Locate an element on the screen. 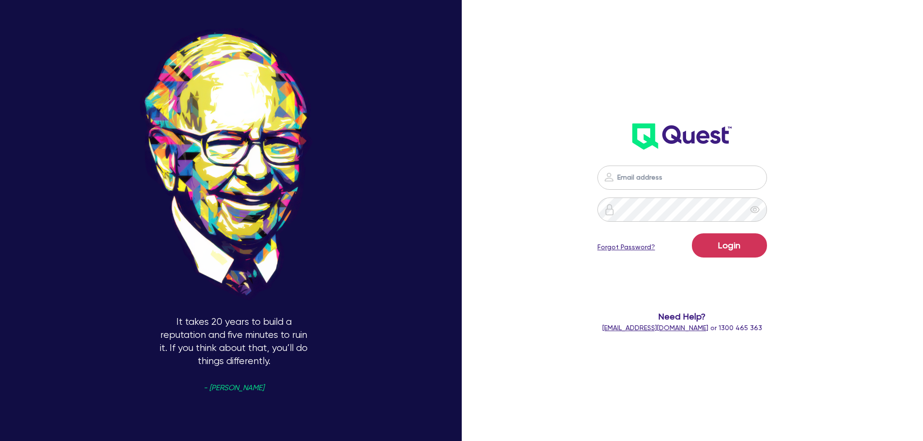 The image size is (923, 441). span: or 1300 465 363 is located at coordinates (682, 328).